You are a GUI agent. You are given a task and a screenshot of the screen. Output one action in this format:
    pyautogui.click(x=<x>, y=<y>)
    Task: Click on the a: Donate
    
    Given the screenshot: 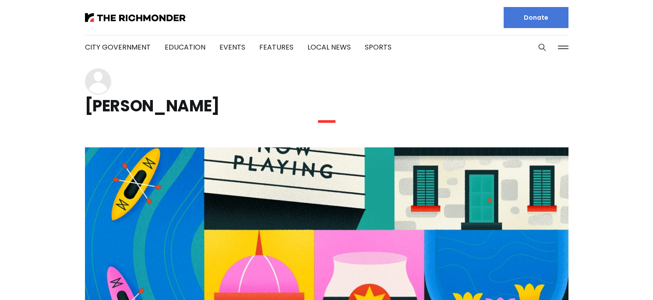 What is the action you would take?
    pyautogui.click(x=536, y=18)
    